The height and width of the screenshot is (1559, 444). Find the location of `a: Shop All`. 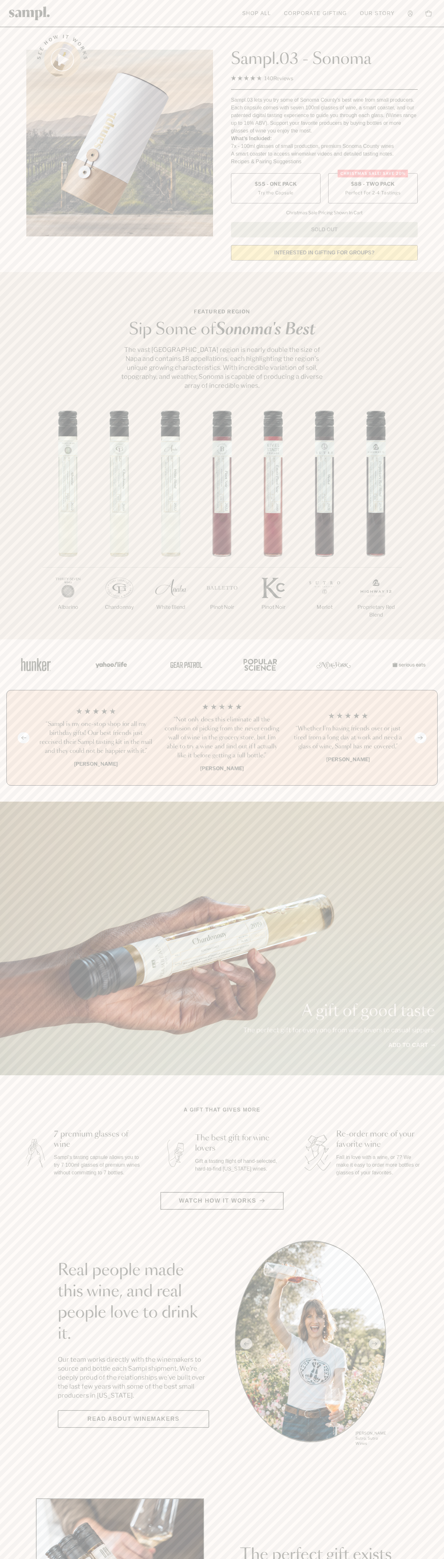

a: Shop All is located at coordinates (257, 13).